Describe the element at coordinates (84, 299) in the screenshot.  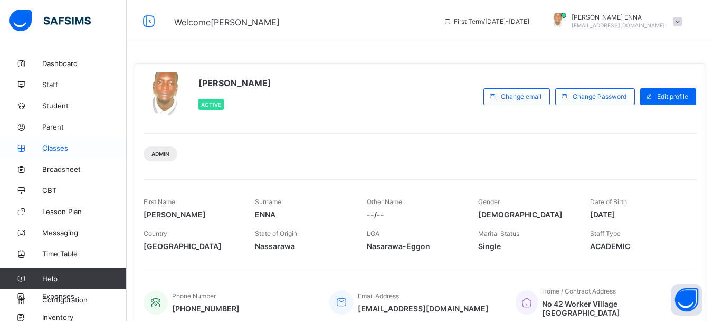
I see `span: Configuration` at that location.